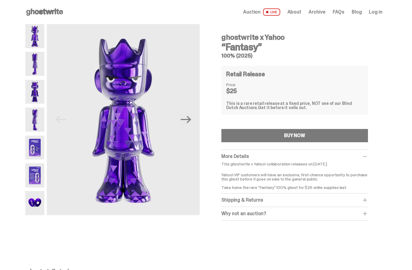  What do you see at coordinates (317, 12) in the screenshot?
I see `a: Archive` at bounding box center [317, 12].